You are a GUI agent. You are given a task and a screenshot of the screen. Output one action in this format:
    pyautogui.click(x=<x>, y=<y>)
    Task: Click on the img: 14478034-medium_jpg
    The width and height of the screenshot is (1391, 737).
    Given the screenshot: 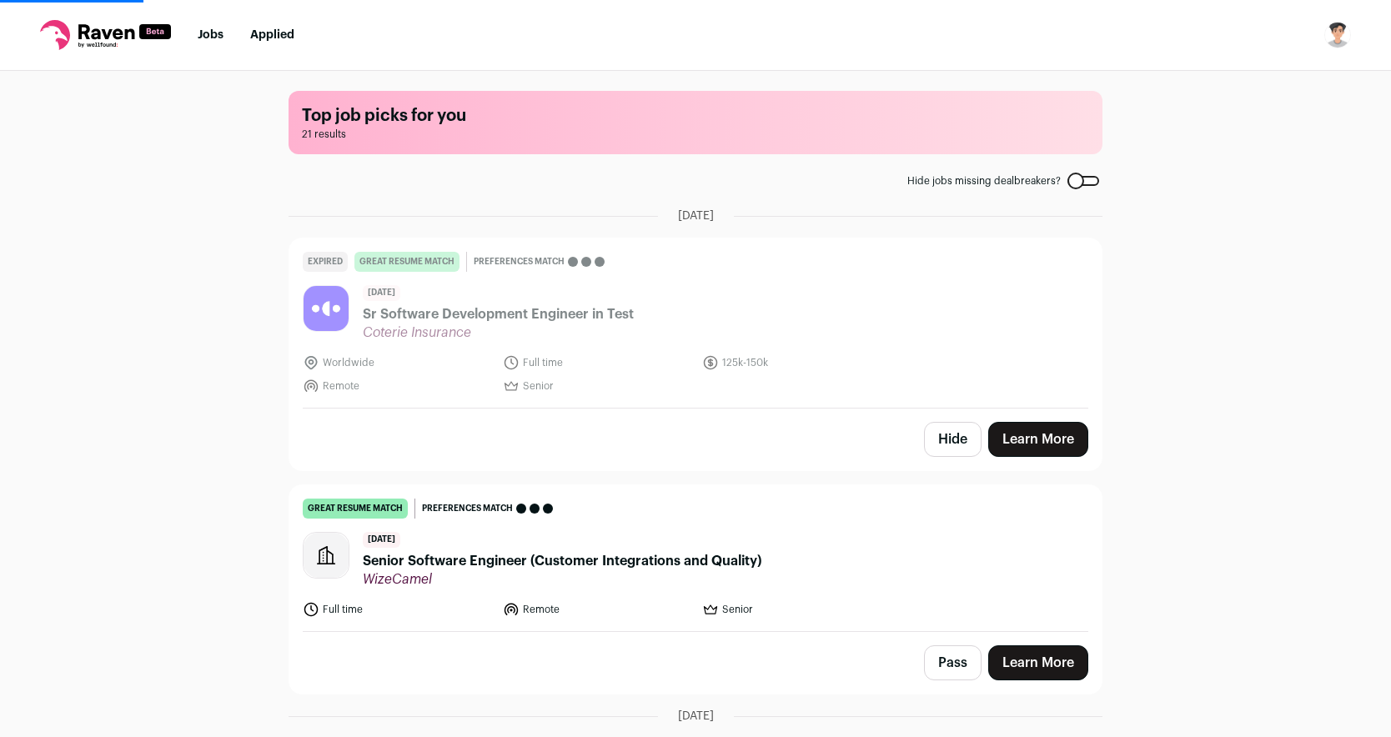 What is the action you would take?
    pyautogui.click(x=1337, y=35)
    